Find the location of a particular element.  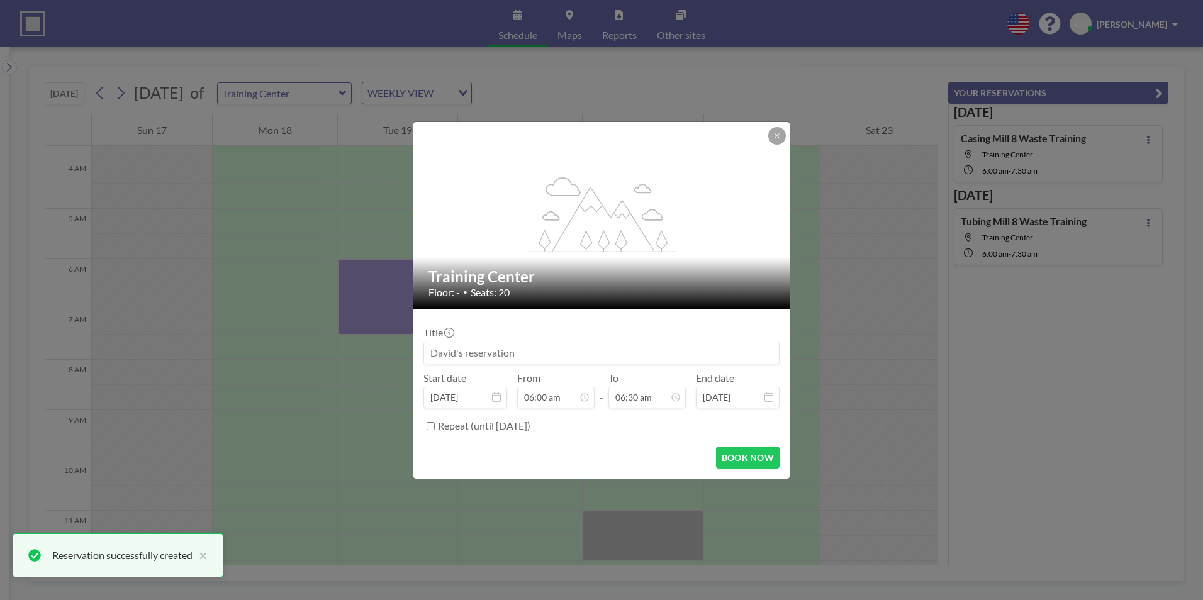

button: BOOK NOW is located at coordinates (748, 458).